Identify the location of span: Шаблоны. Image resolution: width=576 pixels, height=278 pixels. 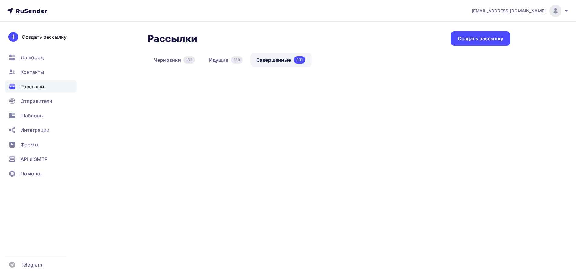
(32, 116).